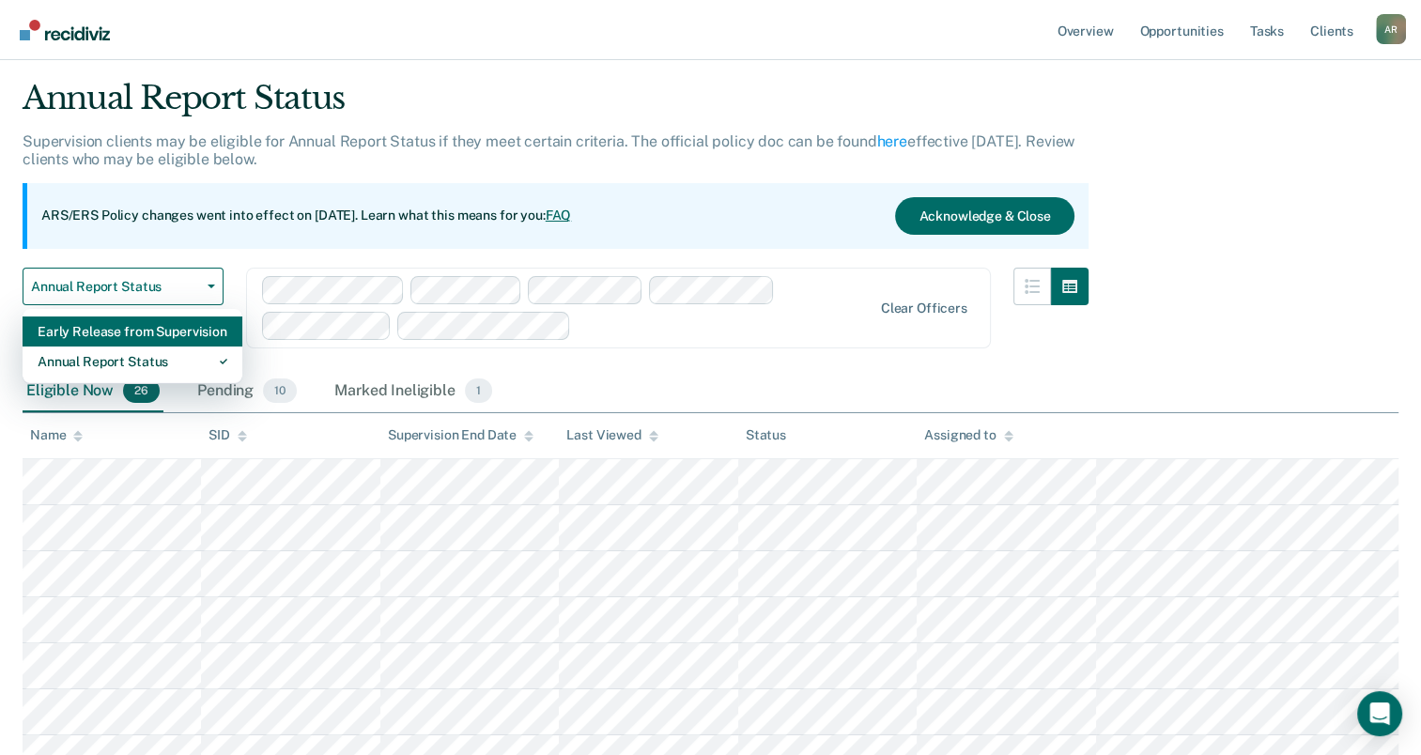 The width and height of the screenshot is (1421, 755). I want to click on button: Annual Report Status, so click(123, 286).